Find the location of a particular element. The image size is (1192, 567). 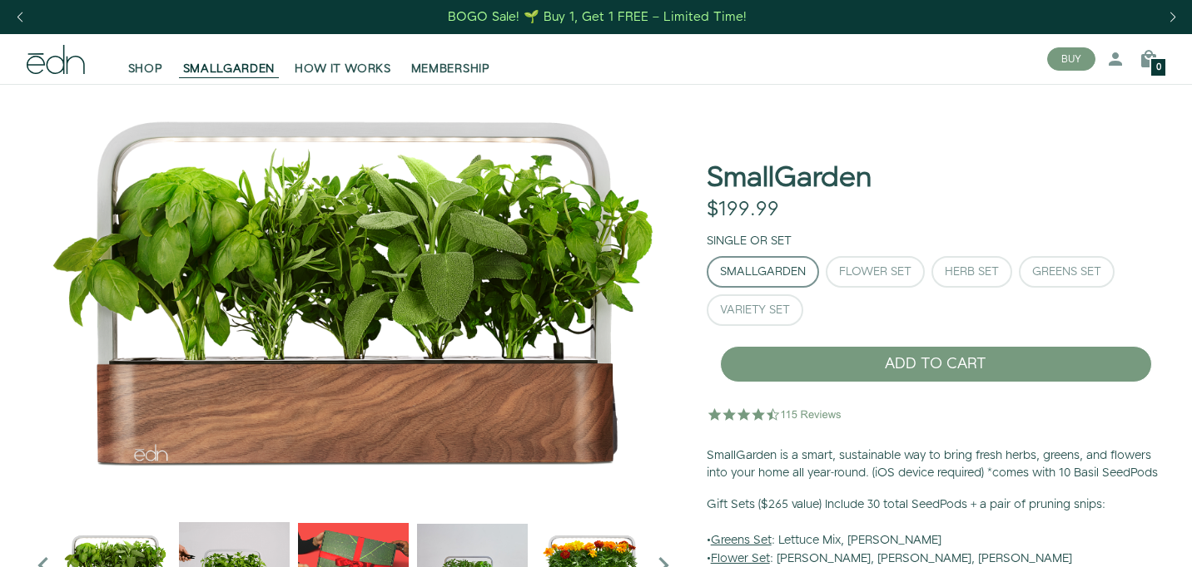

span: 0 is located at coordinates (1158, 67).